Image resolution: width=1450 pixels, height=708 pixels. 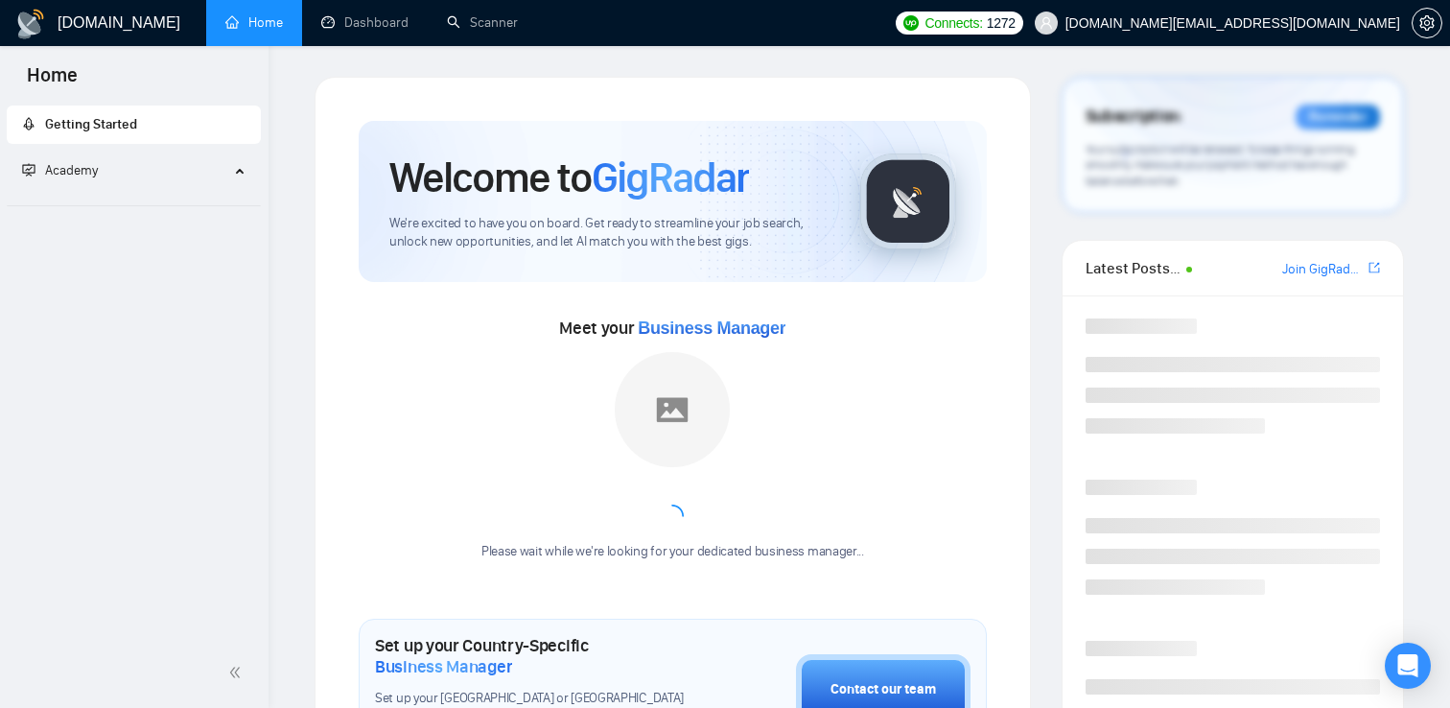 I want to click on button: setting, so click(x=1427, y=23).